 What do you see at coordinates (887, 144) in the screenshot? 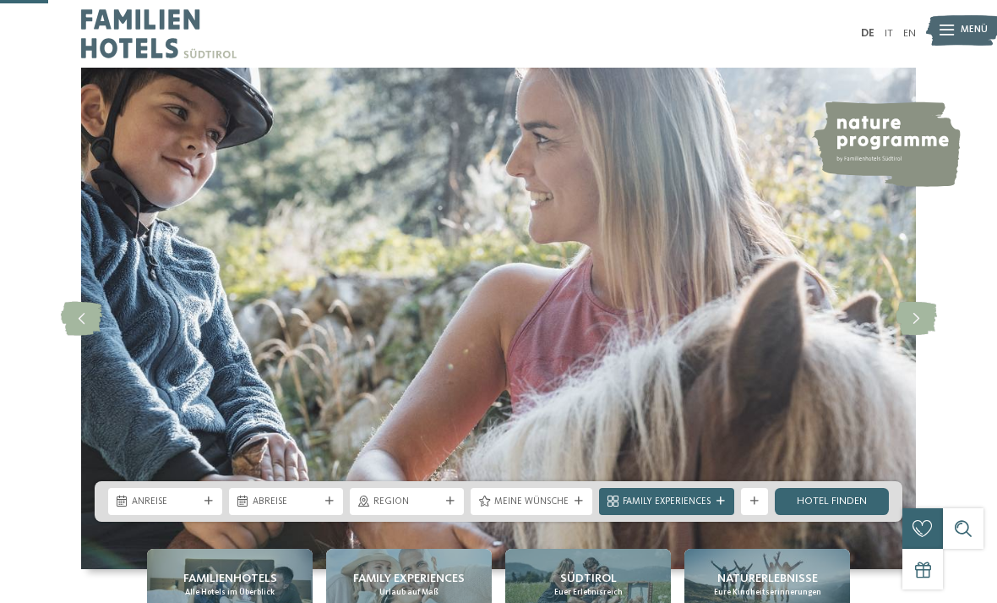
I see `a: nature programme by Familienhotels Südtirol` at bounding box center [887, 144].